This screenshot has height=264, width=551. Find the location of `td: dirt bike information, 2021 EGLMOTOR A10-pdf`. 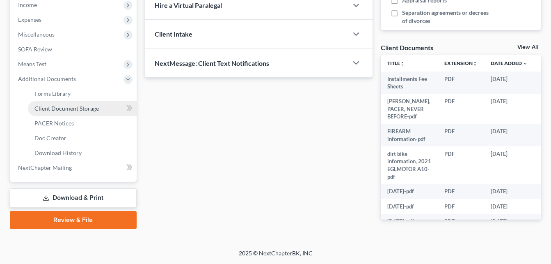

td: dirt bike information, 2021 EGLMOTOR A10-pdf is located at coordinates (409, 165).